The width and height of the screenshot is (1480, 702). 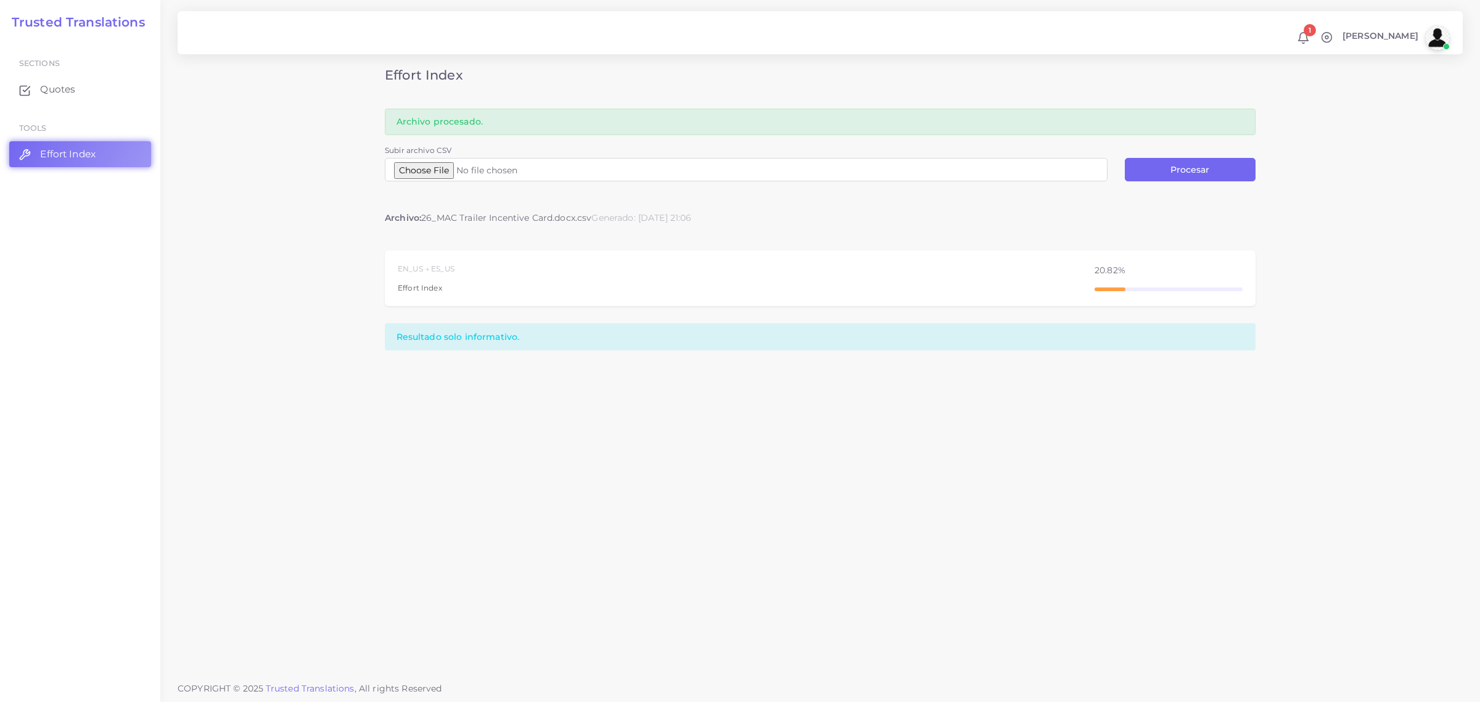 What do you see at coordinates (418, 150) in the screenshot?
I see `label: Subir archivo CSV` at bounding box center [418, 150].